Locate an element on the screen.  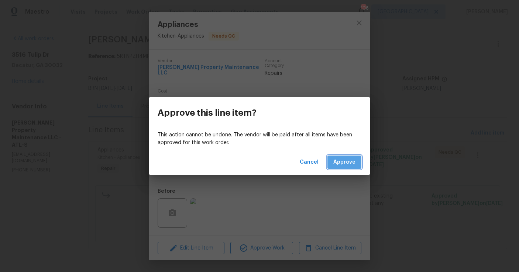
button: Cancel is located at coordinates (309, 162).